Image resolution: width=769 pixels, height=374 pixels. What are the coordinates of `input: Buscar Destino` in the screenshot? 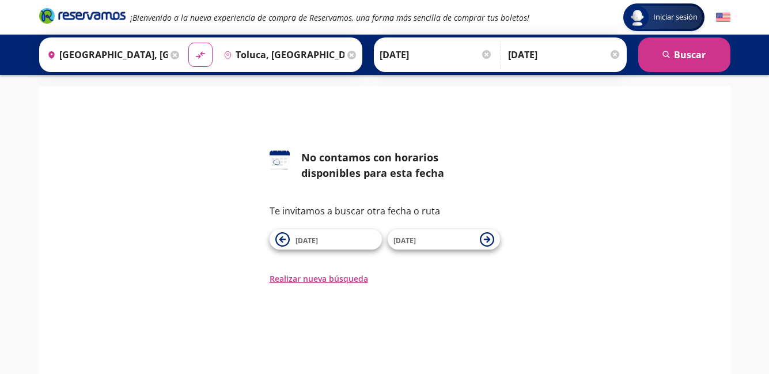 It's located at (282, 55).